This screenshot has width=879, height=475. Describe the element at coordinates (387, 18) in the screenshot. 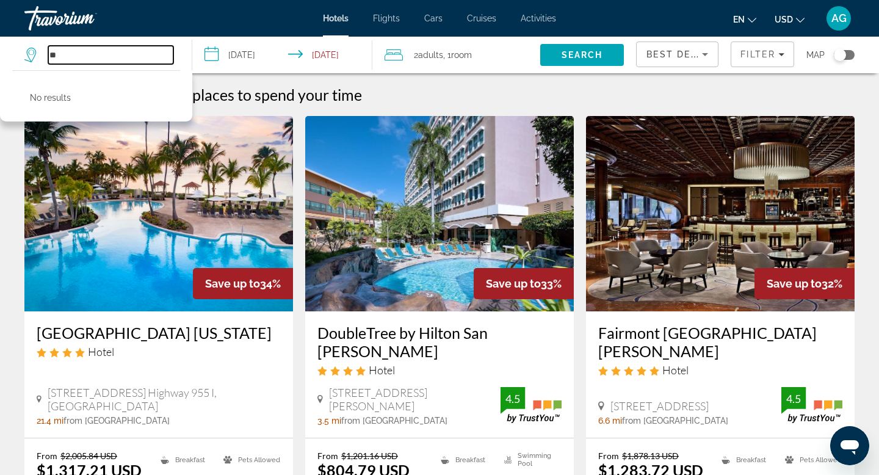

I see `span: Flights` at that location.